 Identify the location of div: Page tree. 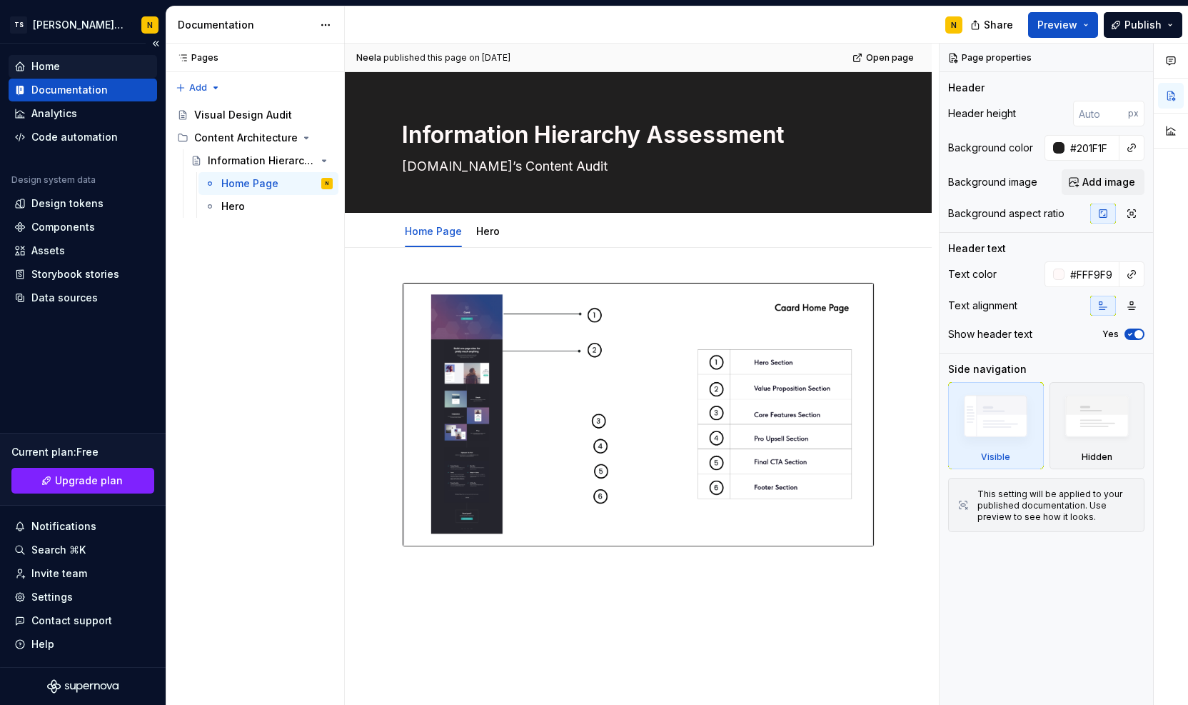
(255, 161).